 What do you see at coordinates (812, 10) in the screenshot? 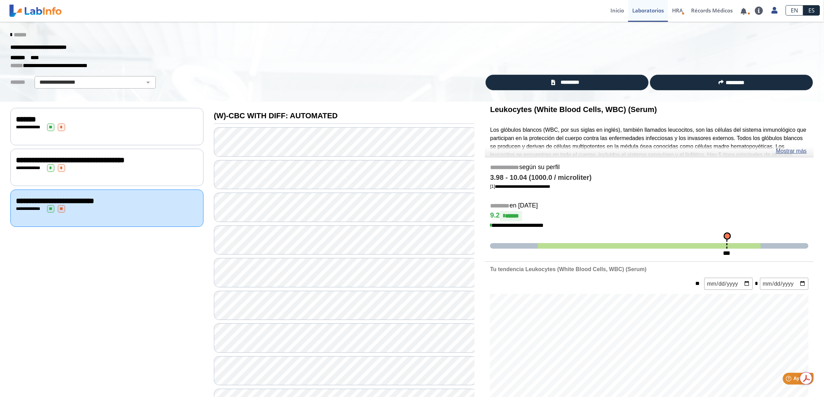
I see `a: ES` at bounding box center [812, 10].